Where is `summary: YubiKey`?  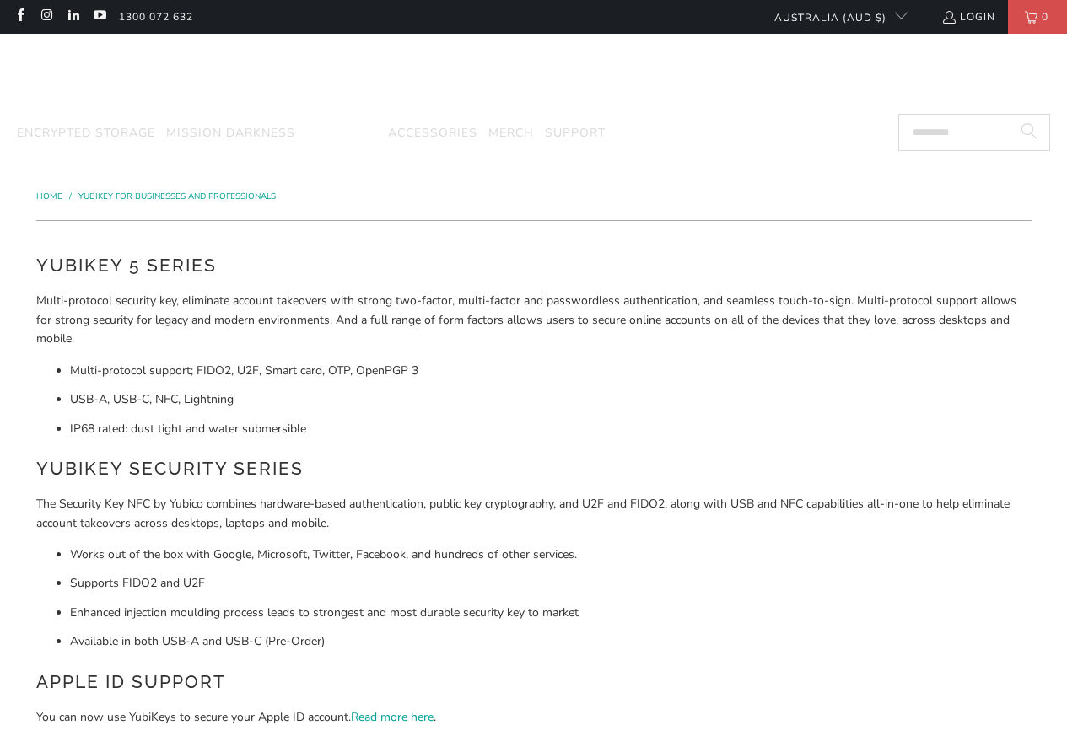 summary: YubiKey is located at coordinates (342, 133).